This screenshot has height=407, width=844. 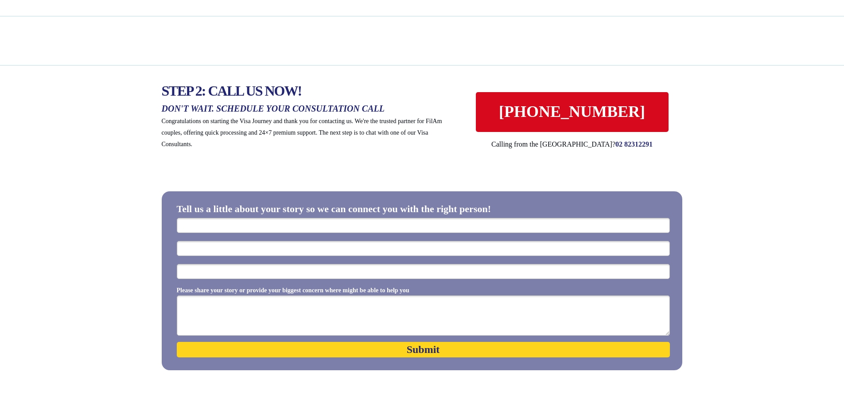 I want to click on span: Tell us a little about your story so we can connect you with the right person!, so click(x=334, y=209).